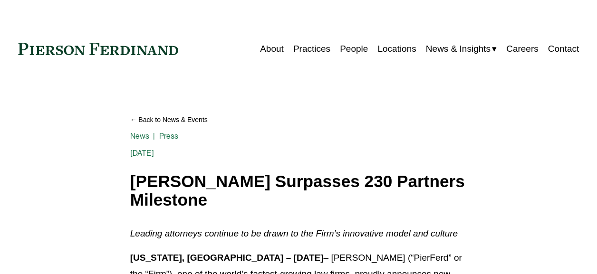  What do you see at coordinates (458, 49) in the screenshot?
I see `span: News & Insights` at bounding box center [458, 49].